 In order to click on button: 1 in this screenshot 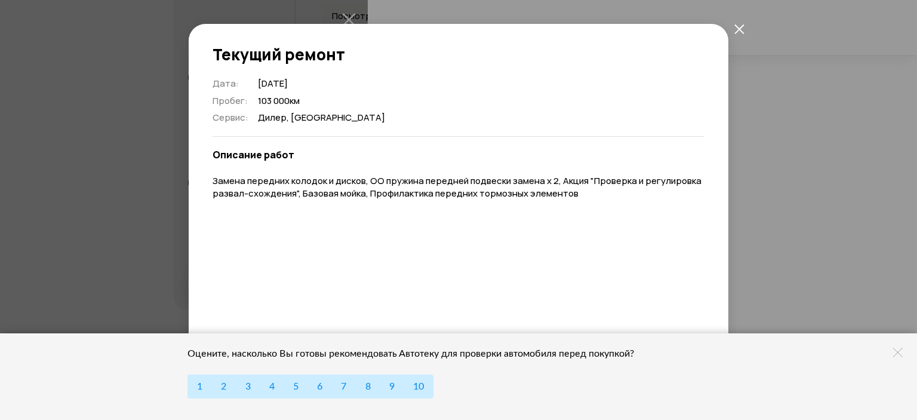, I will do `click(199, 386)`.